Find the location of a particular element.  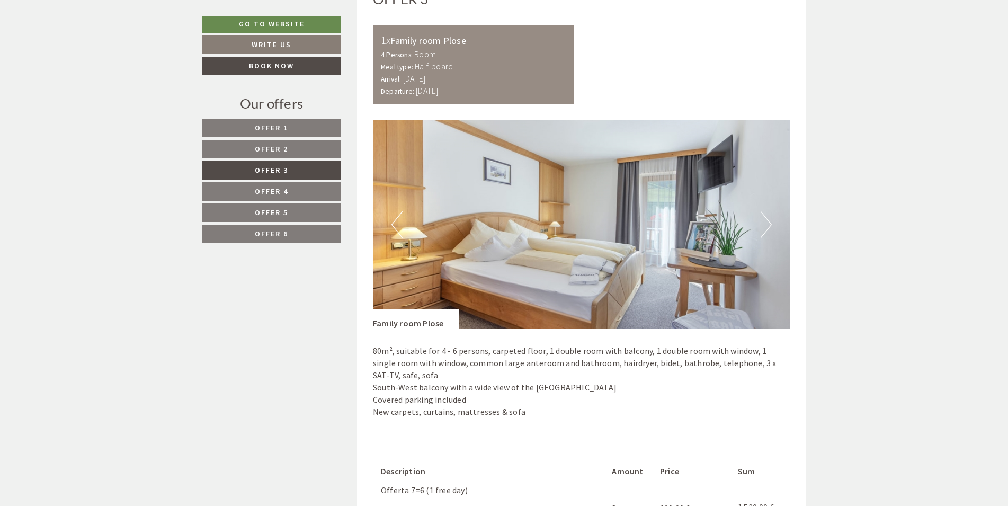

th: Sum is located at coordinates (757, 471).